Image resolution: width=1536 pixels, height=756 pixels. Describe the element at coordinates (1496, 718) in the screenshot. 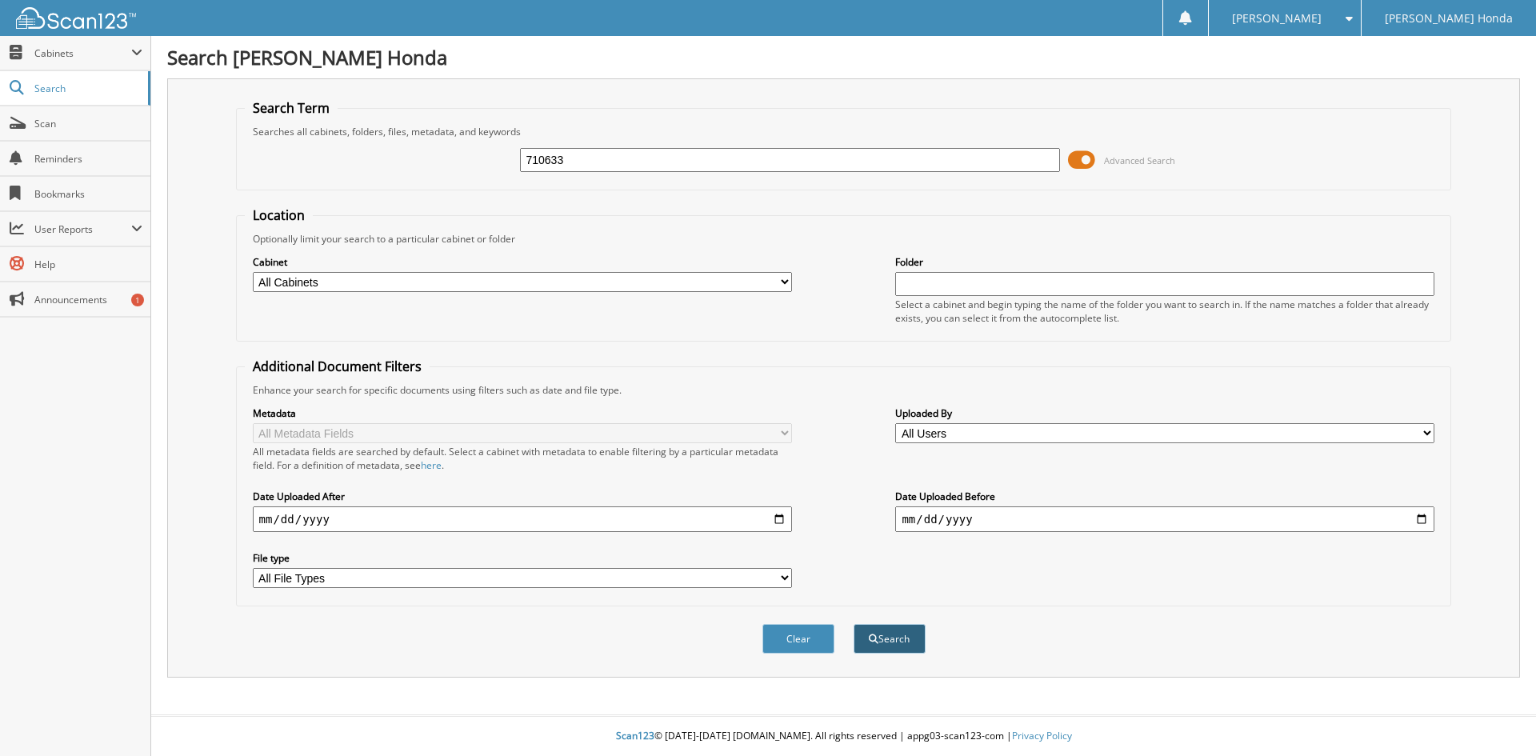

I see `div: Chat Widget` at that location.